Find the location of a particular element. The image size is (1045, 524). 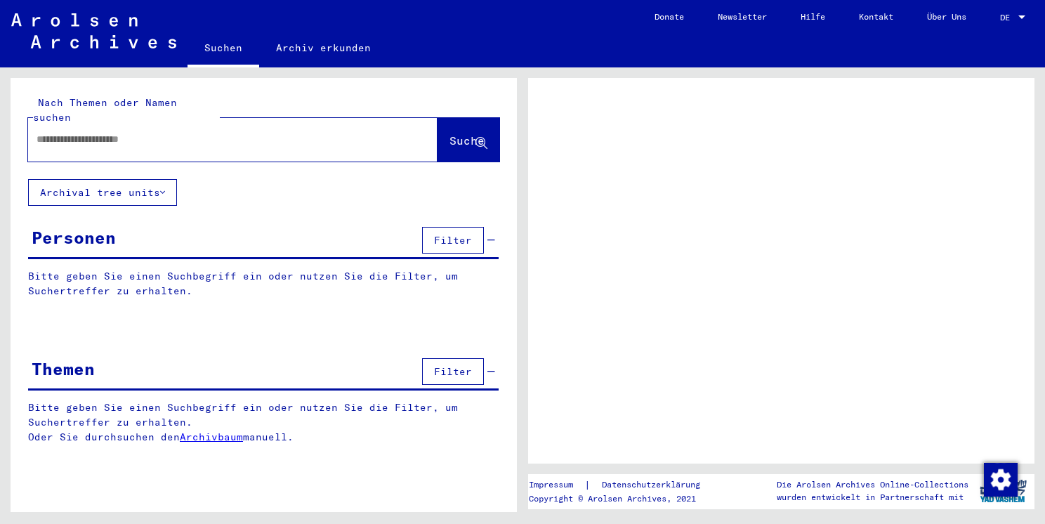

button: Suche is located at coordinates (468, 140).